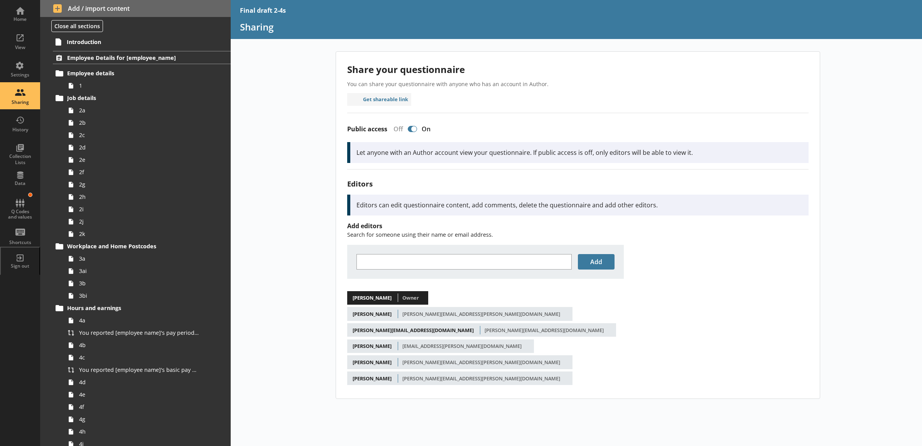 The image size is (922, 446). I want to click on span: Search for someone using their name or email address., so click(420, 234).